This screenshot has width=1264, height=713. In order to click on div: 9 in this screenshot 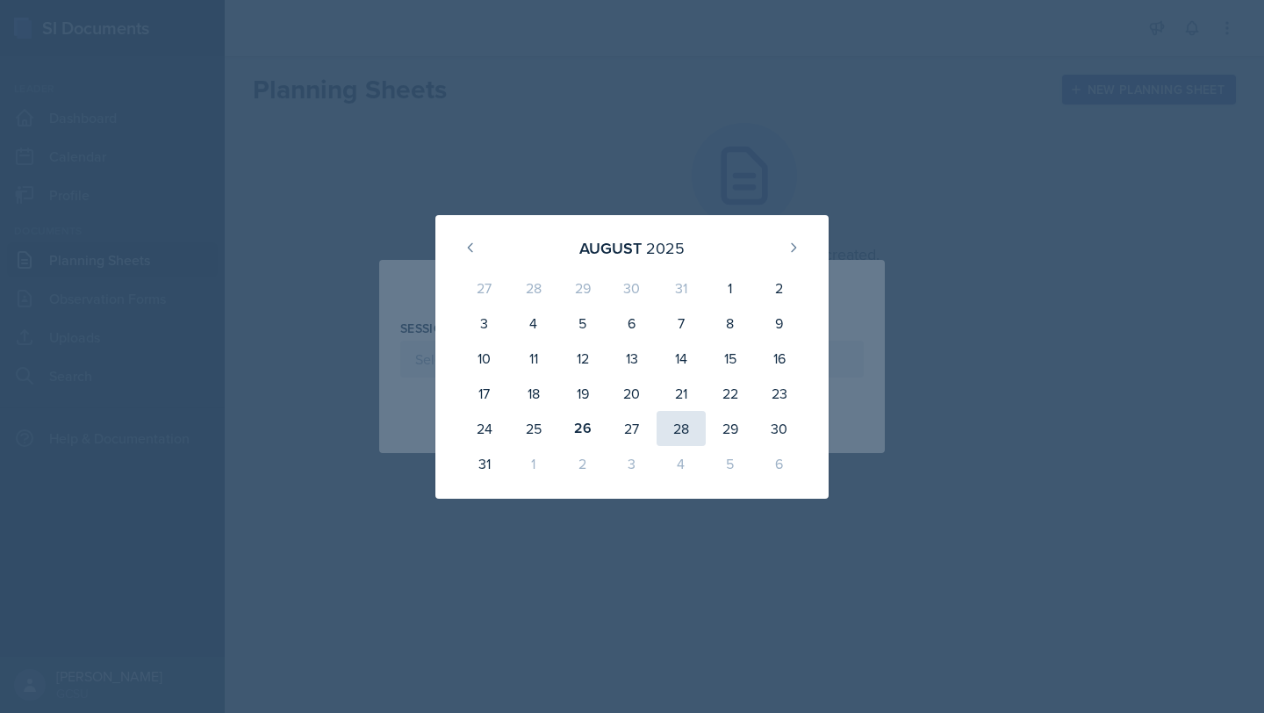, I will do `click(780, 323)`.